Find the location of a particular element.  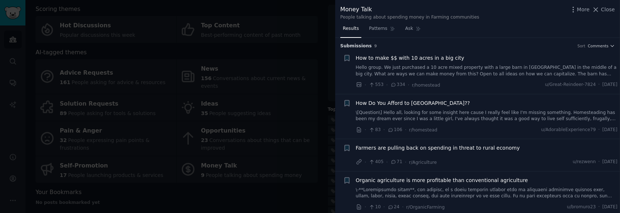

span: Organic agriculture is more profitable than conventional agriculture is located at coordinates (442, 180).